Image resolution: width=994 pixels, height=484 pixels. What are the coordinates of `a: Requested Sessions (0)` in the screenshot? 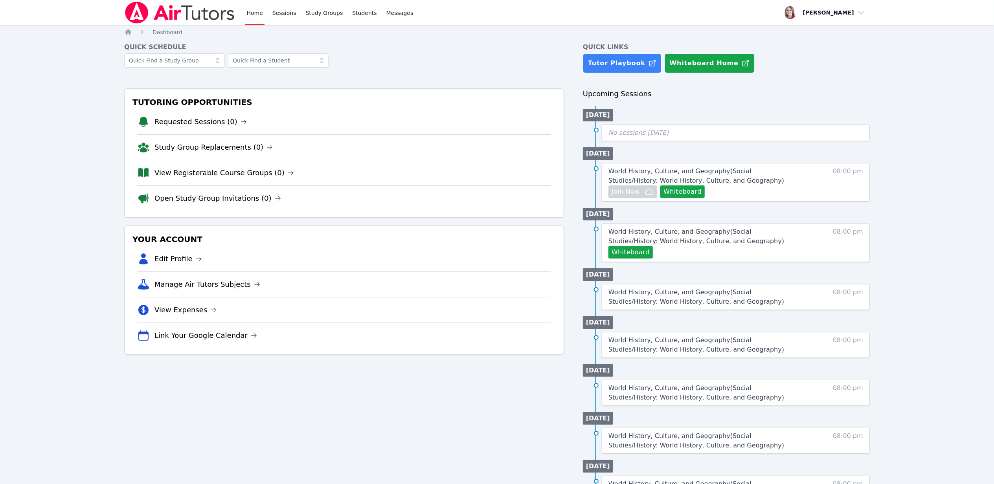 It's located at (200, 122).